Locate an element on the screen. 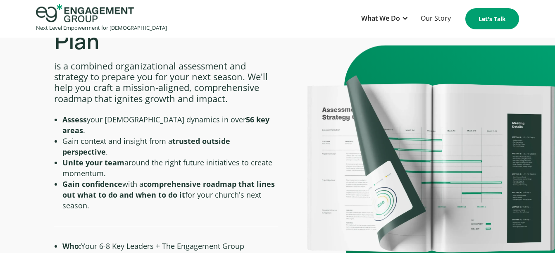 This screenshot has width=555, height=253. span: Phone number is located at coordinates (193, 72).